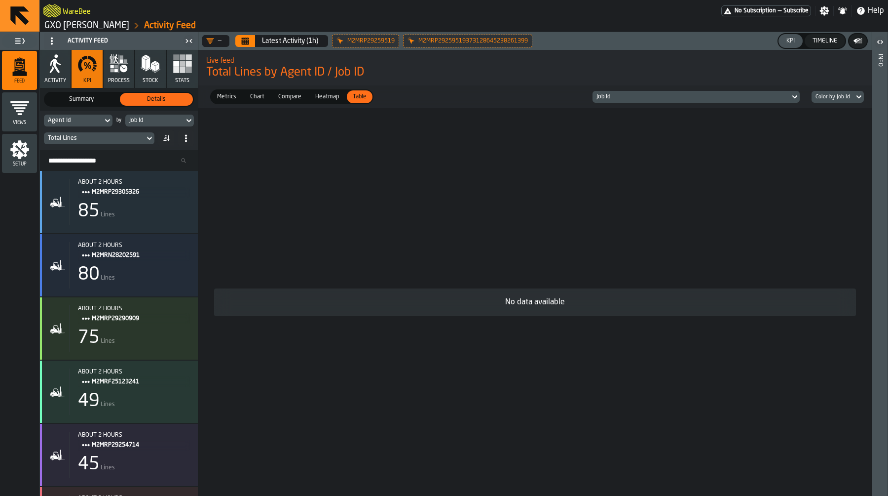 This screenshot has height=496, width=888. What do you see at coordinates (767, 11) in the screenshot?
I see `div: Menu Subscription` at bounding box center [767, 11].